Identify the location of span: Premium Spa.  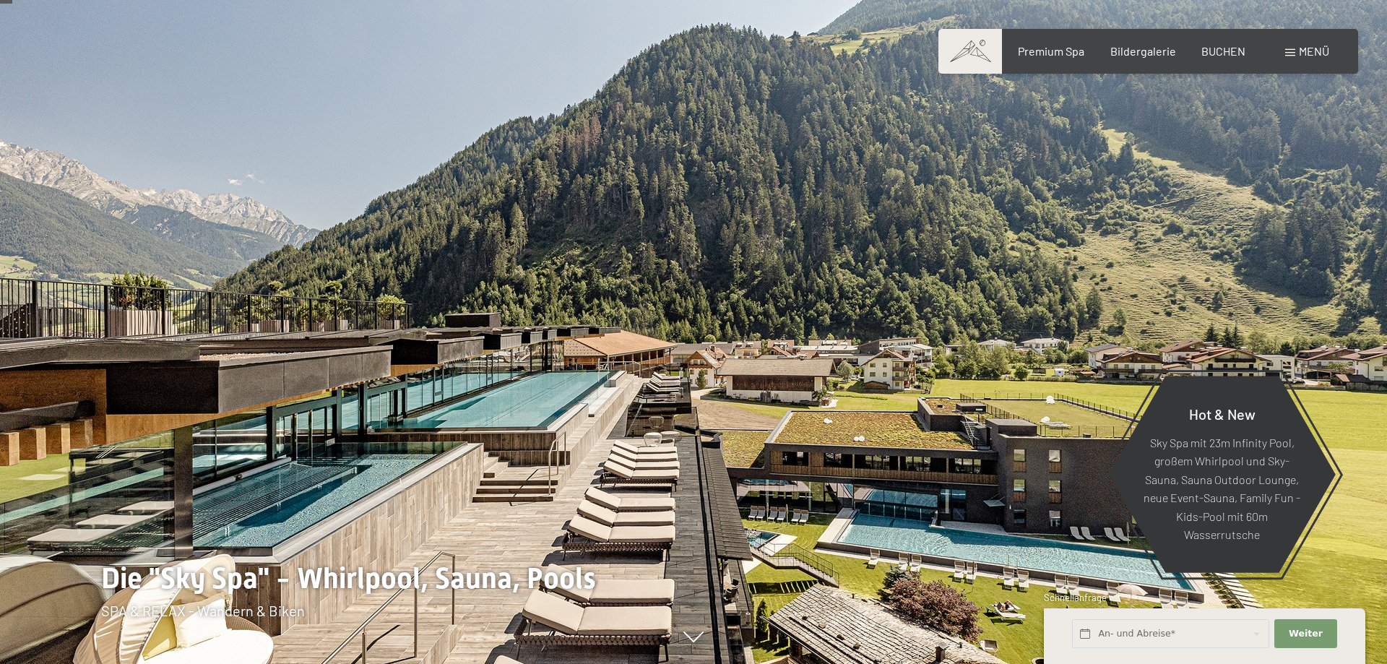
(1051, 51).